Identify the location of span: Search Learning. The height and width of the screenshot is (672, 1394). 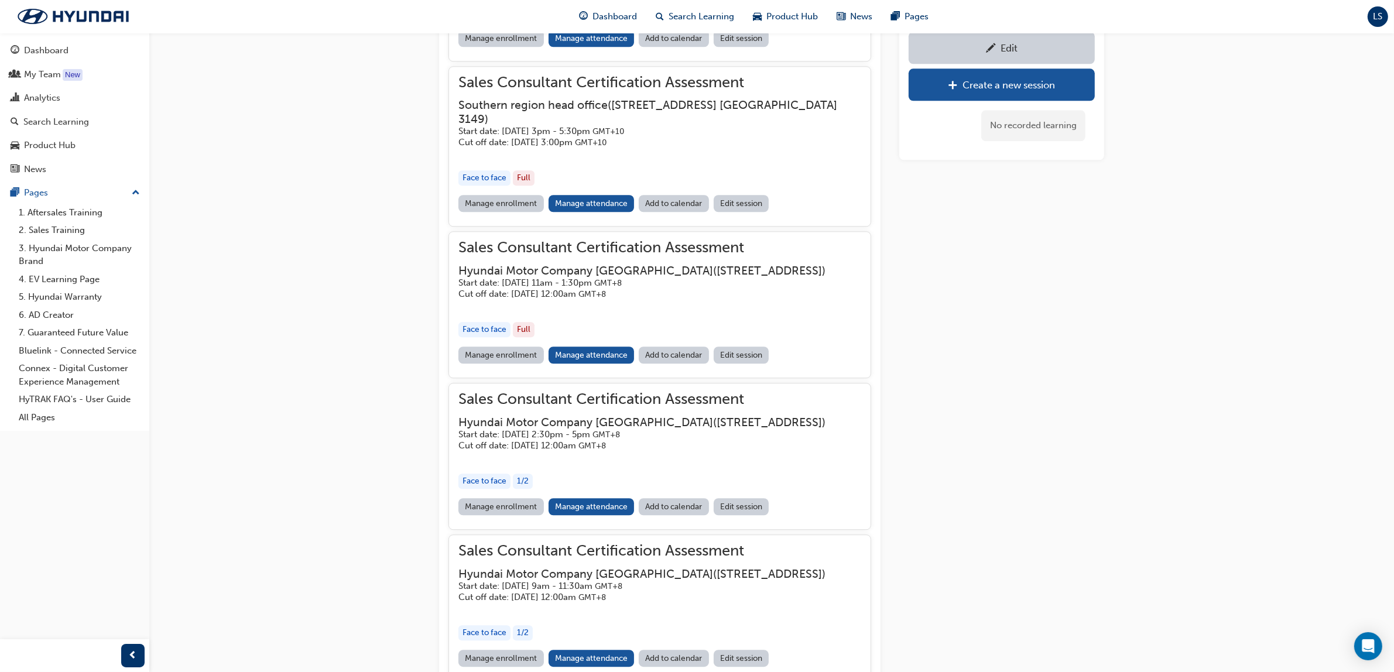
(702, 16).